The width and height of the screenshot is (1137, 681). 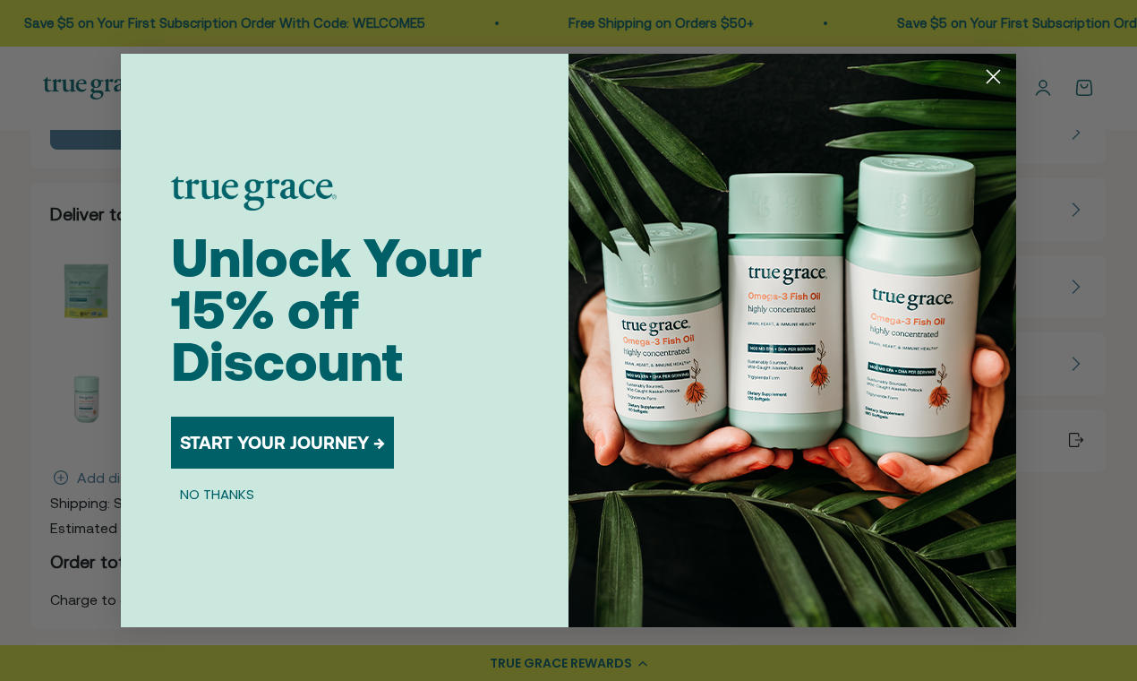 What do you see at coordinates (993, 76) in the screenshot?
I see `button: Close dialog` at bounding box center [993, 76].